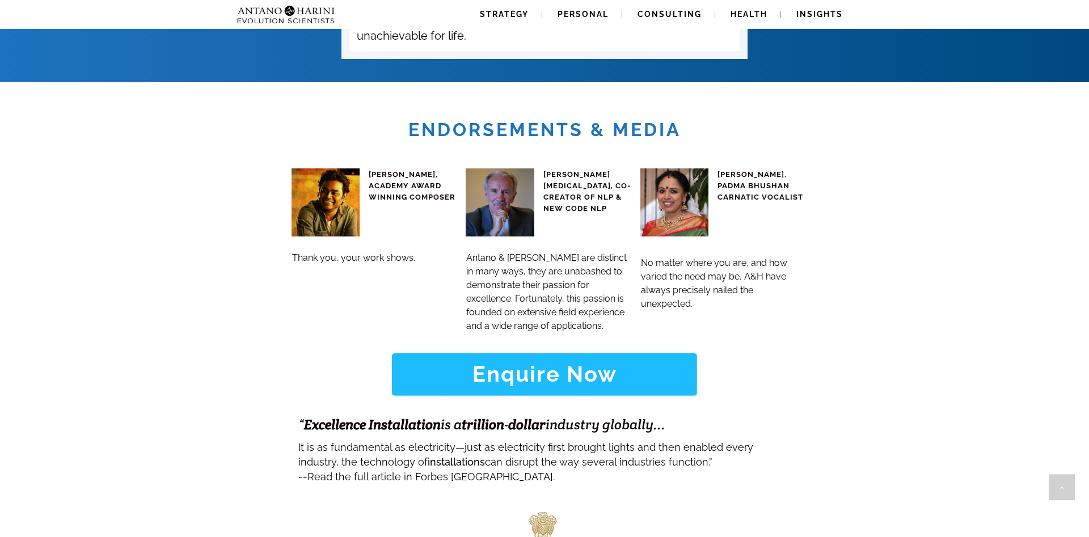  Describe the element at coordinates (544, 374) in the screenshot. I see `strong: Enquire Now` at that location.